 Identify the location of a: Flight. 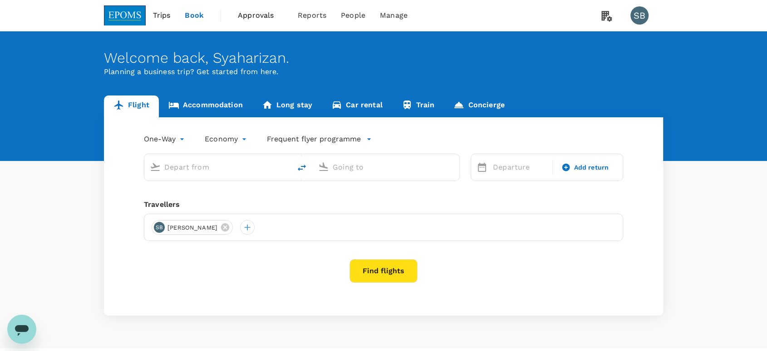
(131, 106).